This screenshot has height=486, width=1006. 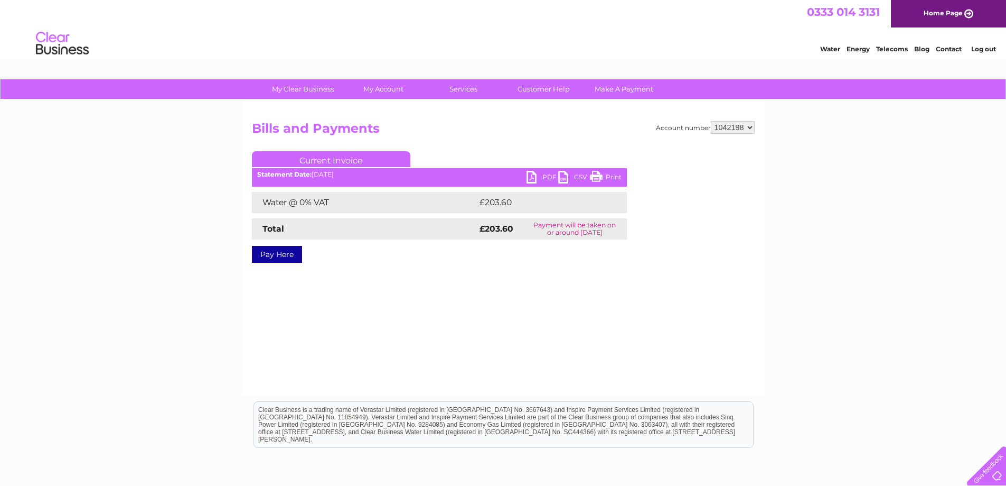 What do you see at coordinates (574, 178) in the screenshot?
I see `a: CSV` at bounding box center [574, 178].